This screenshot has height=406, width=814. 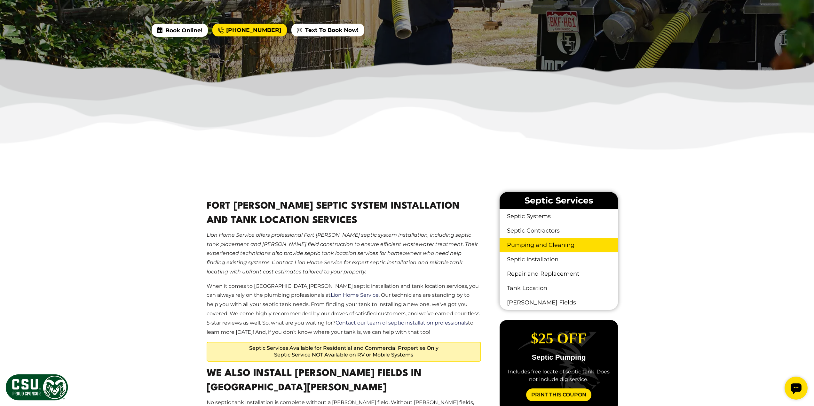 What do you see at coordinates (344, 349) in the screenshot?
I see `span: Septic Services Available for Residential and Commercial Properties Only` at bounding box center [344, 349].